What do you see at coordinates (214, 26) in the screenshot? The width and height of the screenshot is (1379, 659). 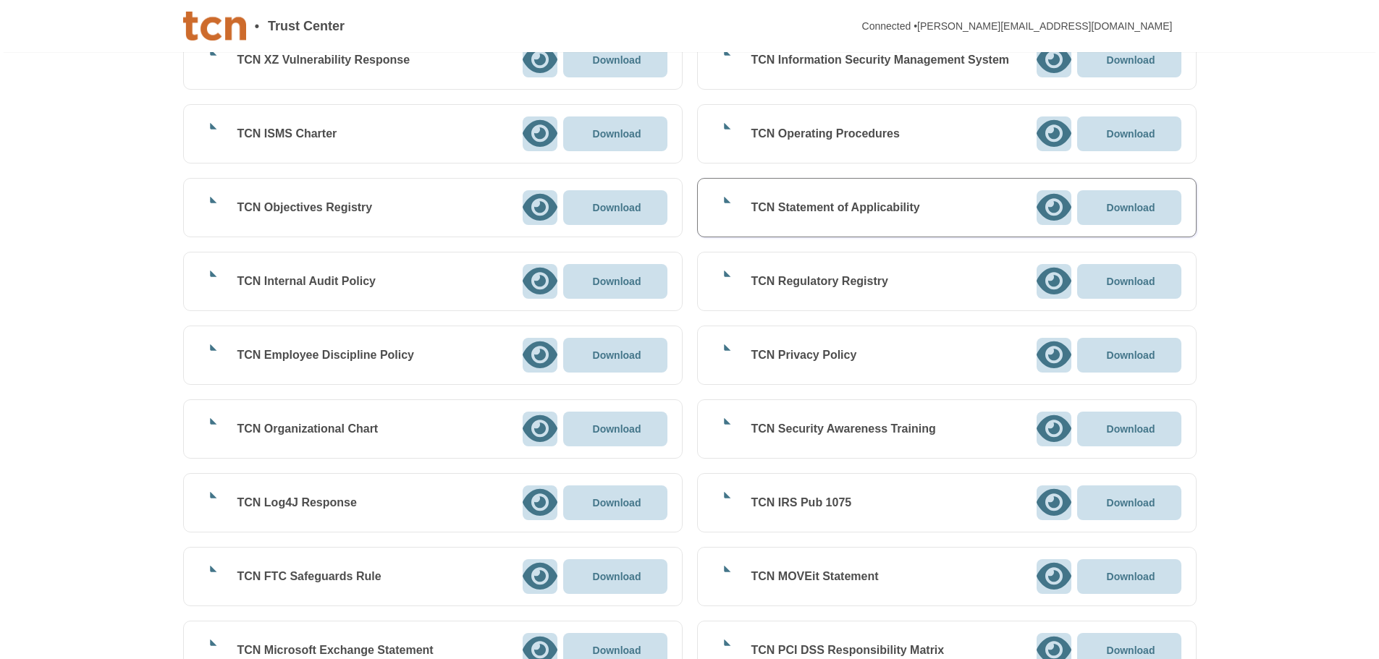 I see `img: Company Banner` at bounding box center [214, 26].